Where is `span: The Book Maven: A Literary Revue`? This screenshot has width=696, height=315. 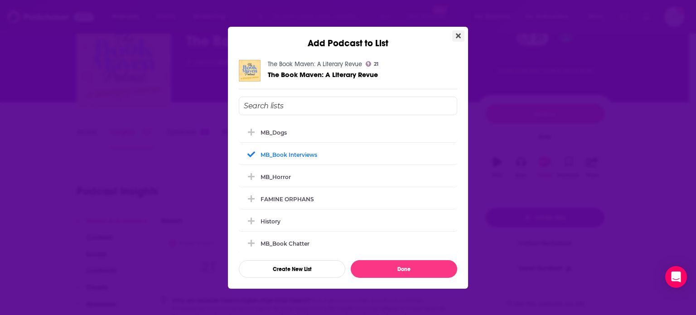
span: The Book Maven: A Literary Revue is located at coordinates (322, 74).